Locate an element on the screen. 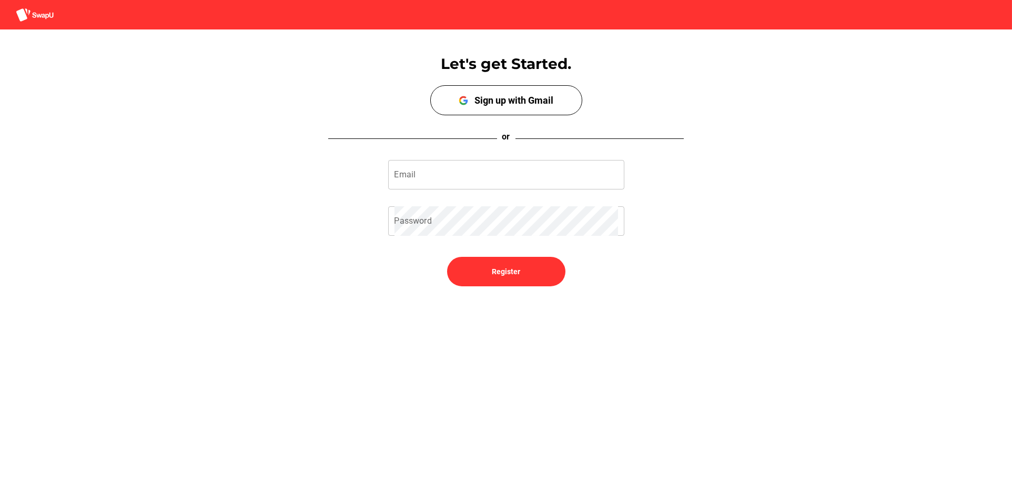  div: Sign up with Gmail is located at coordinates (514, 100).